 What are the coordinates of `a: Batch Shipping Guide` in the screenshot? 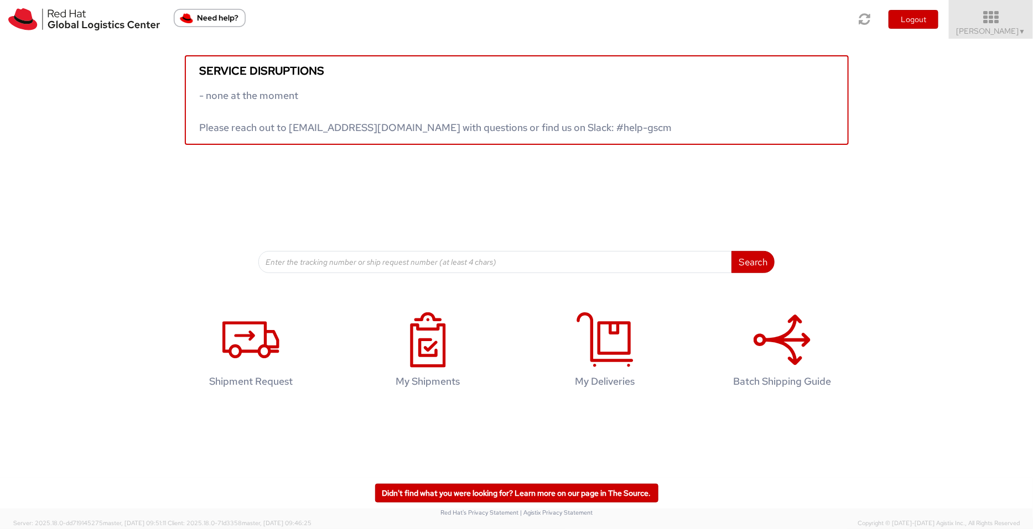 It's located at (782, 352).